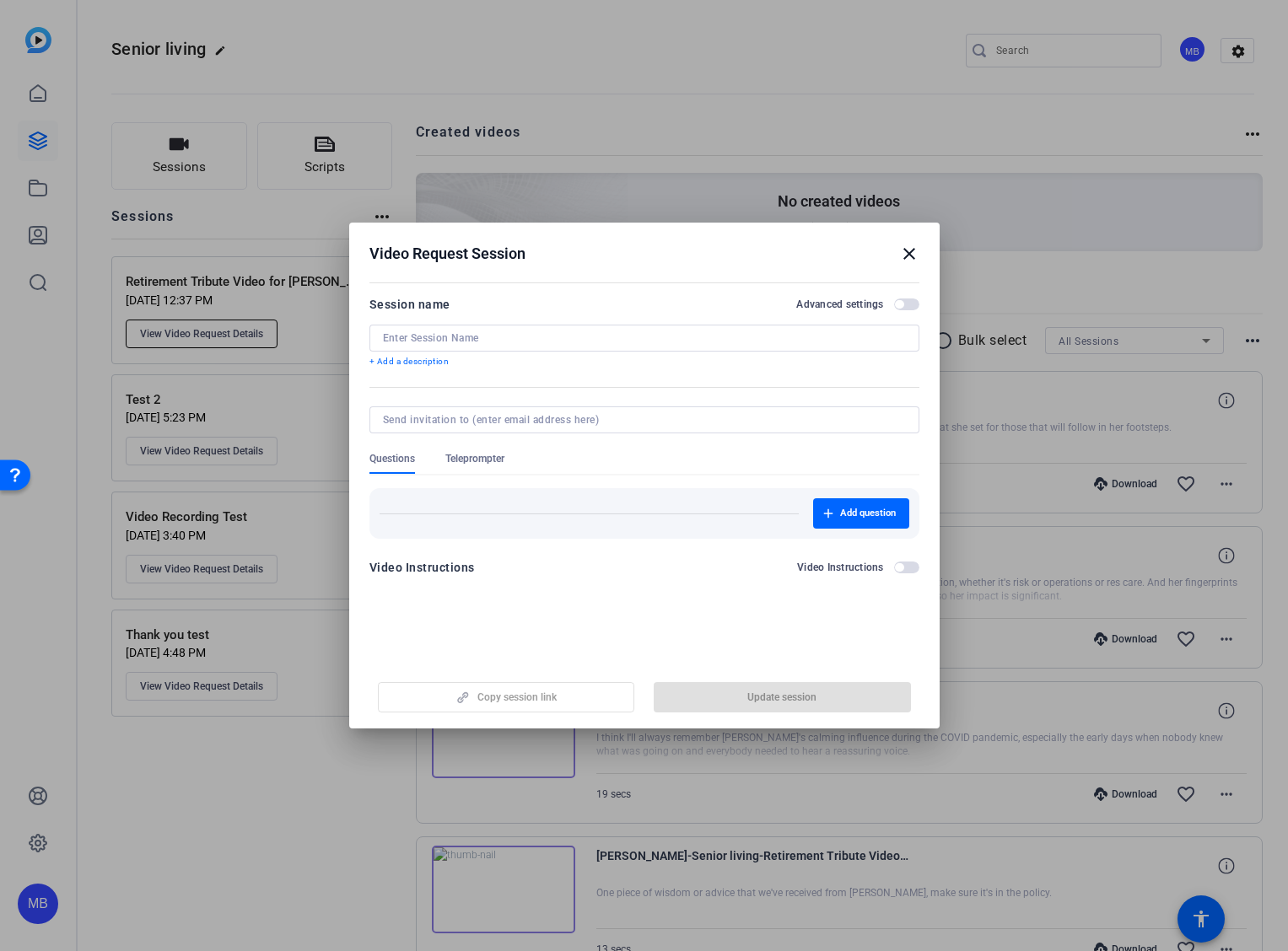  Describe the element at coordinates (867, 513) in the screenshot. I see `span: Add question` at that location.